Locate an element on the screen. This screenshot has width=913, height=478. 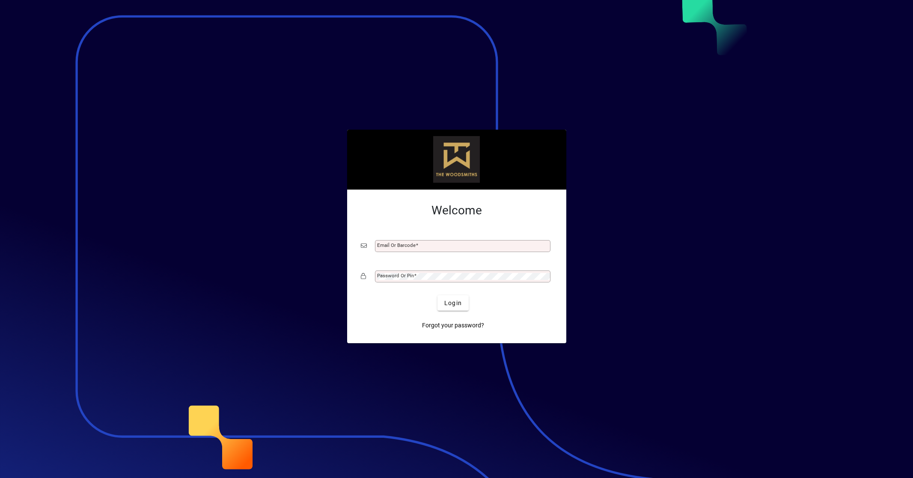
h2: Welcome is located at coordinates (457, 211).